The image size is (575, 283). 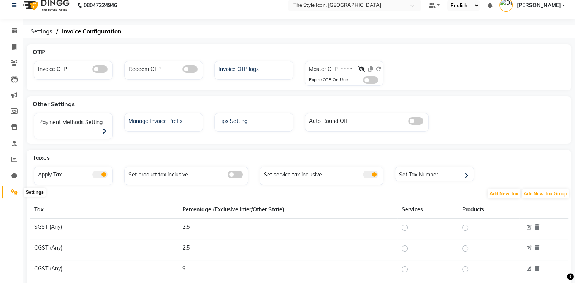 I want to click on div: Expire OTP On Use, so click(x=328, y=80).